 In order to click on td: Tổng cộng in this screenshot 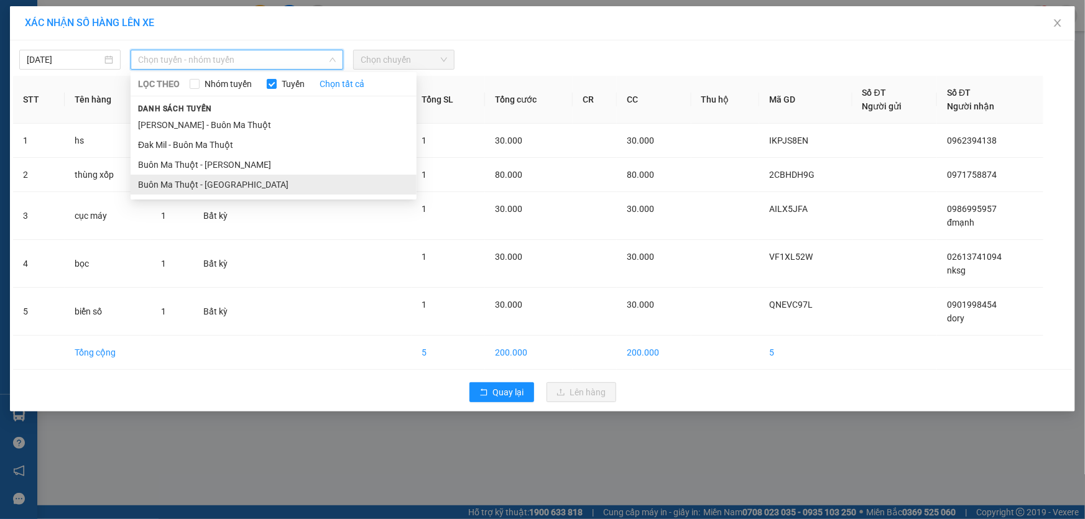, I will do `click(108, 352)`.